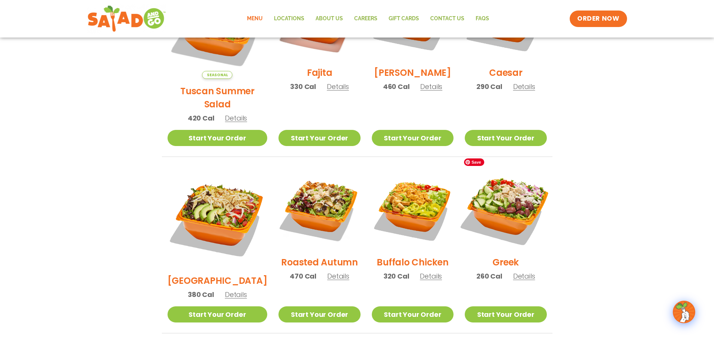 The width and height of the screenshot is (714, 342). I want to click on a: Contact Us, so click(447, 19).